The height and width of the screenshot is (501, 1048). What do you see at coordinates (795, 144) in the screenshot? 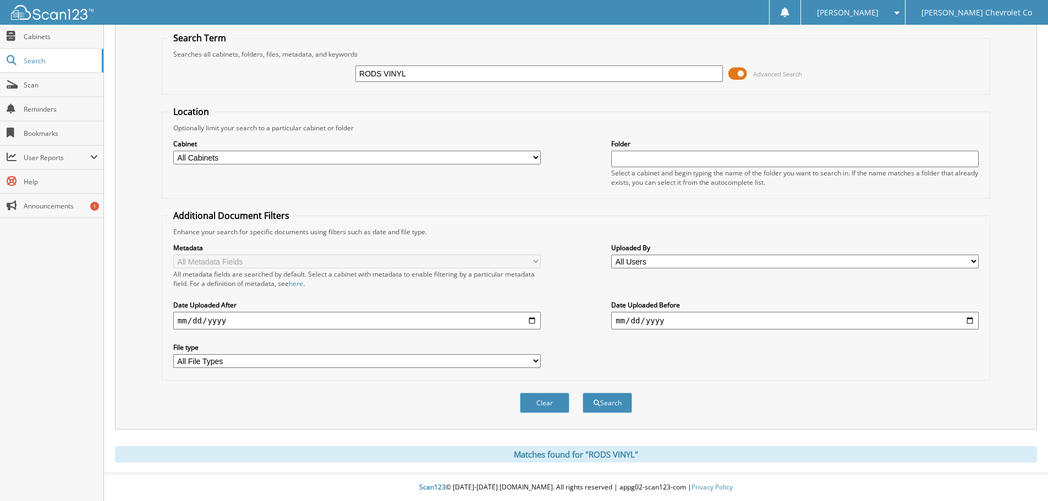
I see `label: Folder` at bounding box center [795, 144].